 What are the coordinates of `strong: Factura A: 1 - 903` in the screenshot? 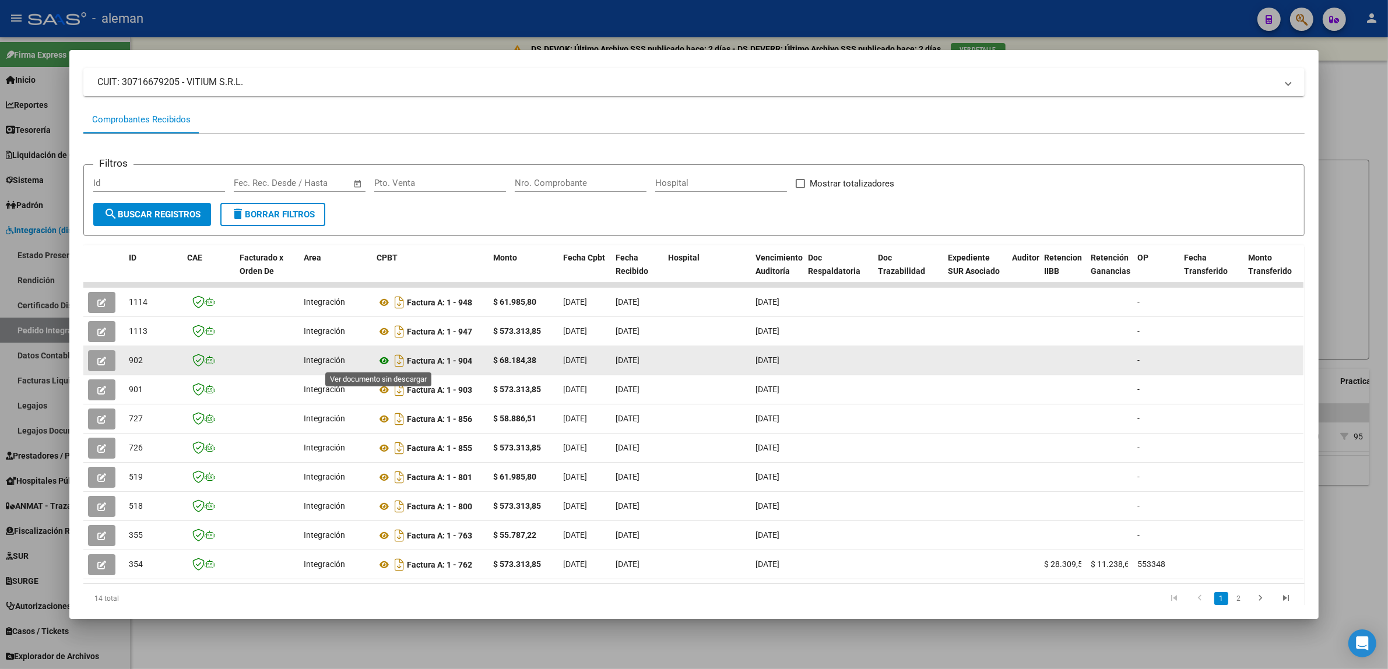 It's located at (440, 390).